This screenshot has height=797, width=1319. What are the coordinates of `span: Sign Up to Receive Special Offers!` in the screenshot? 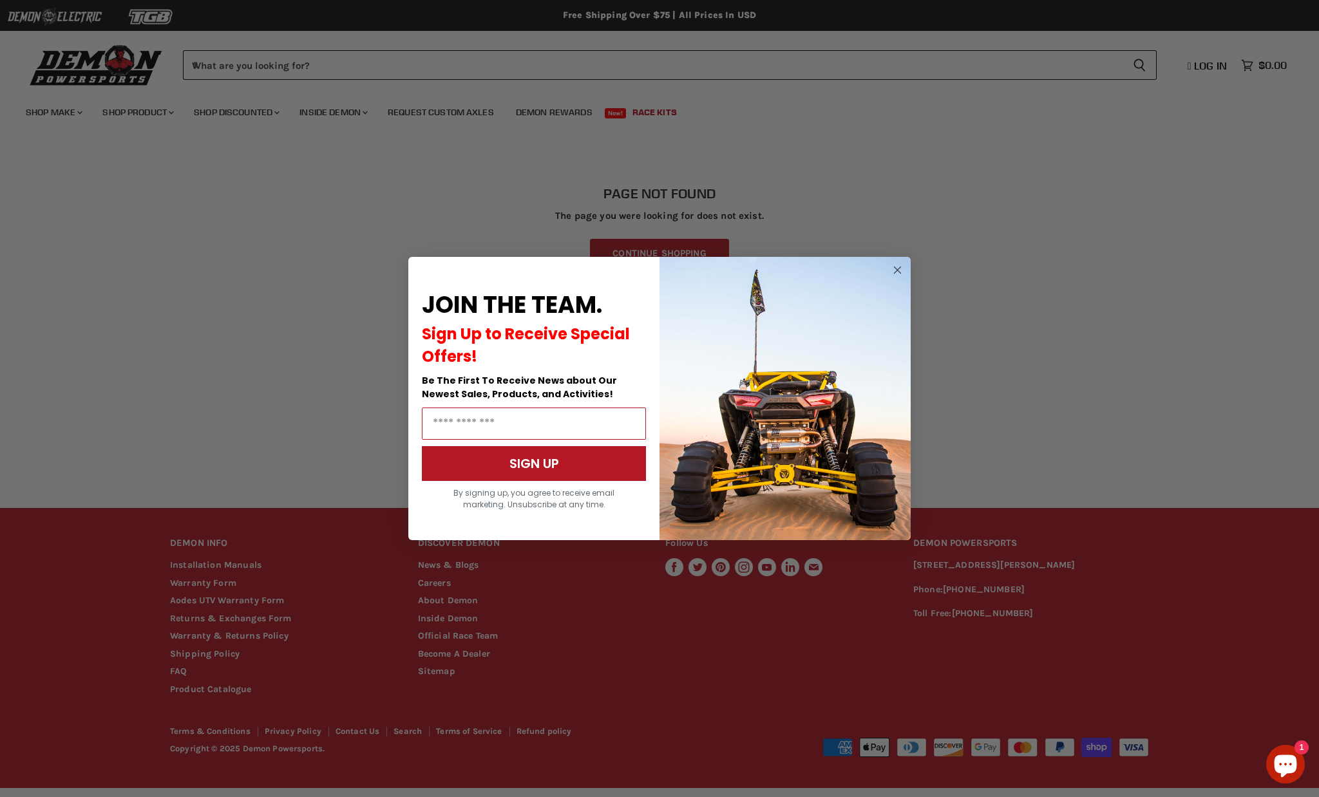 It's located at (525, 345).